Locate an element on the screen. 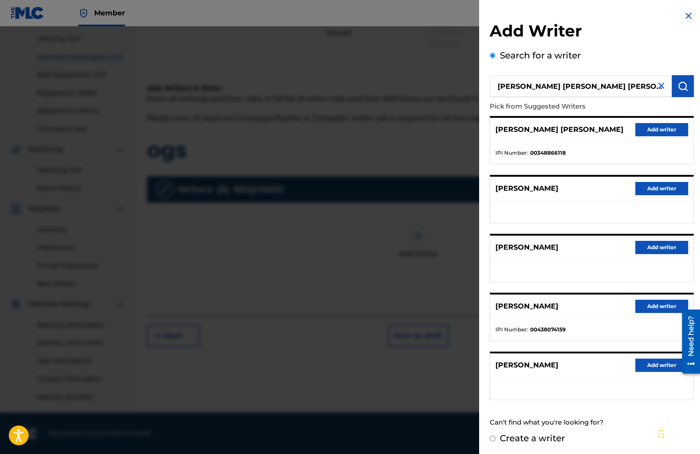 The height and width of the screenshot is (454, 700). img: close is located at coordinates (661, 86).